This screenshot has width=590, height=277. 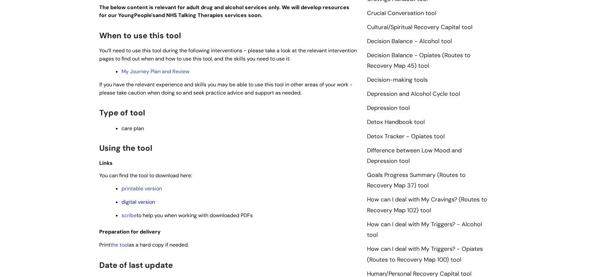 What do you see at coordinates (142, 188) in the screenshot?
I see `a: printable version` at bounding box center [142, 188].